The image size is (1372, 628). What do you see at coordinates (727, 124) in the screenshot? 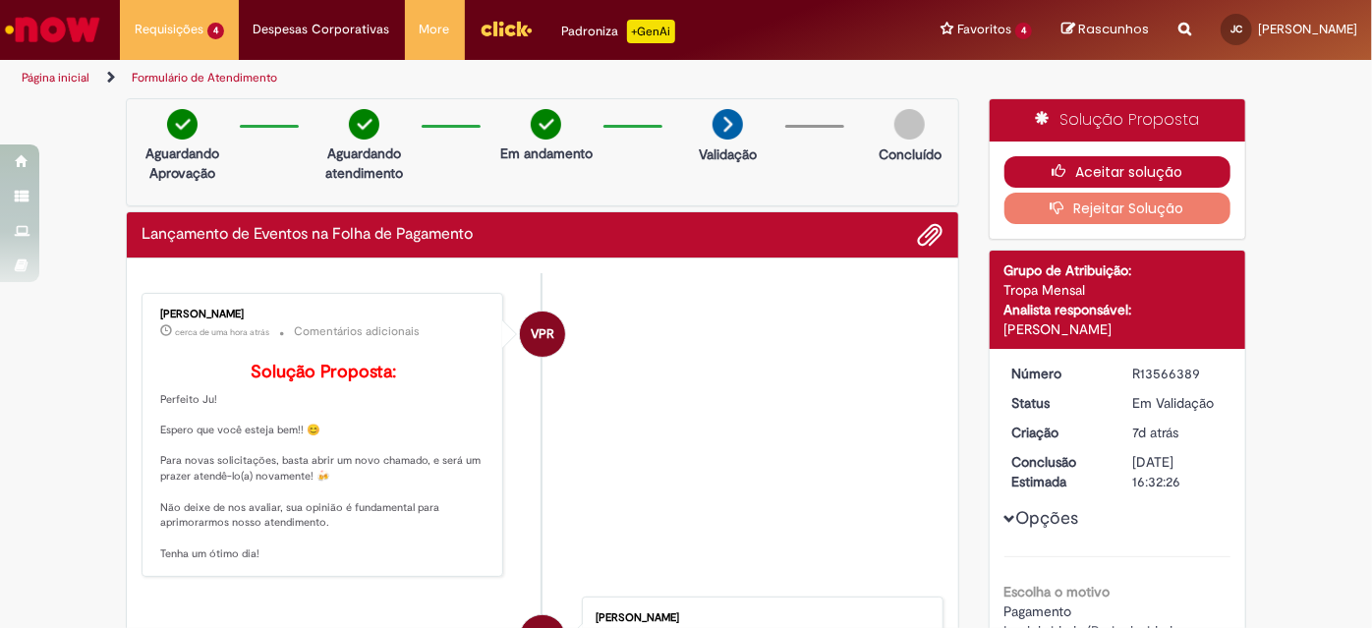
I see `img: arrow-next.png` at bounding box center [727, 124].